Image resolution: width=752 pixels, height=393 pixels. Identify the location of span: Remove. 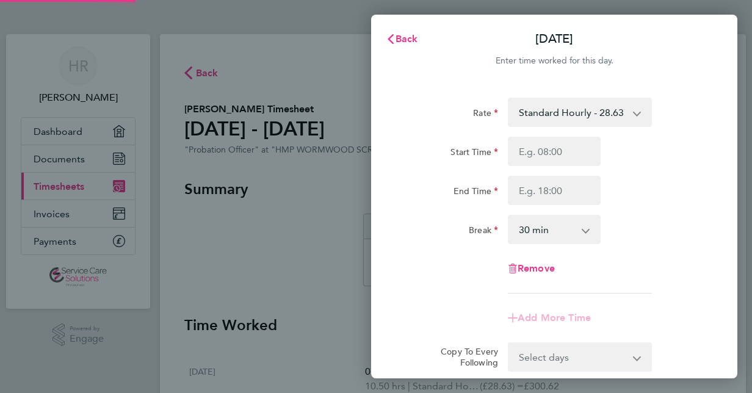
(536, 268).